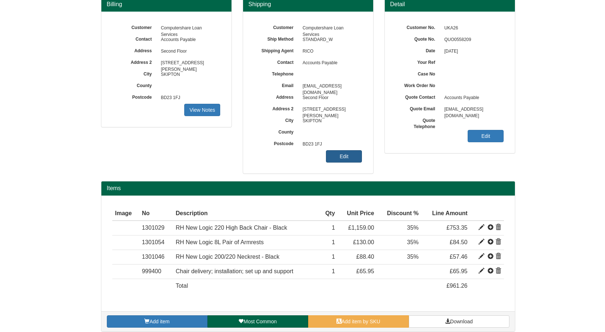 The height and width of the screenshot is (332, 605). Describe the element at coordinates (472, 40) in the screenshot. I see `span: QUO0558209` at that location.